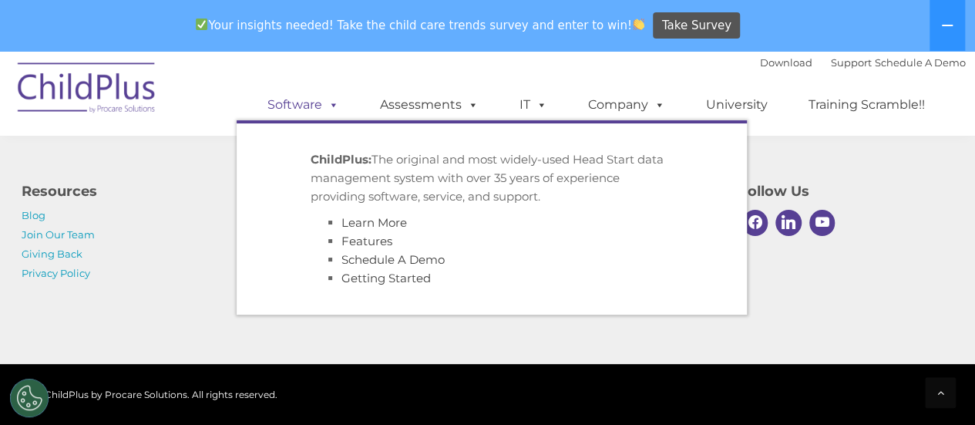  Describe the element at coordinates (851, 62) in the screenshot. I see `a: Support` at that location.